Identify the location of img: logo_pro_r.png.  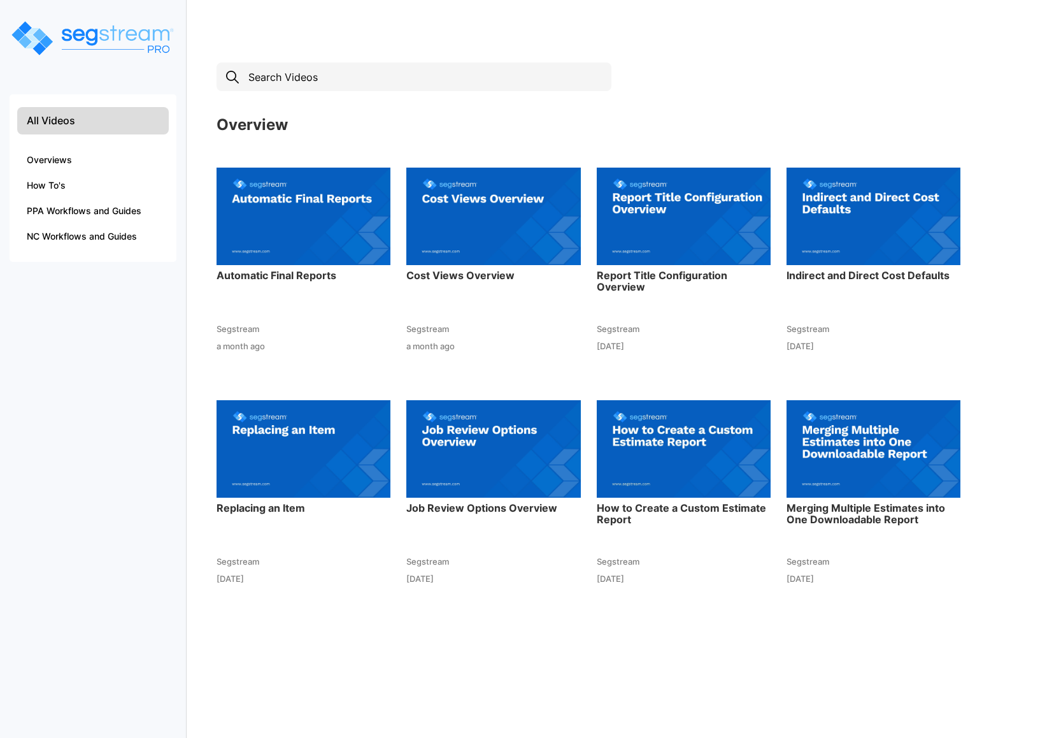
(92, 38).